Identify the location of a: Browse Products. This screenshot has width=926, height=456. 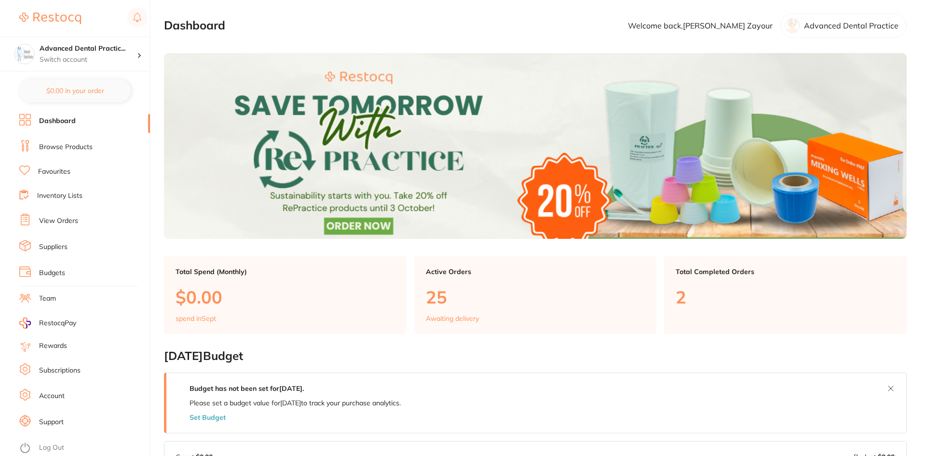
(66, 147).